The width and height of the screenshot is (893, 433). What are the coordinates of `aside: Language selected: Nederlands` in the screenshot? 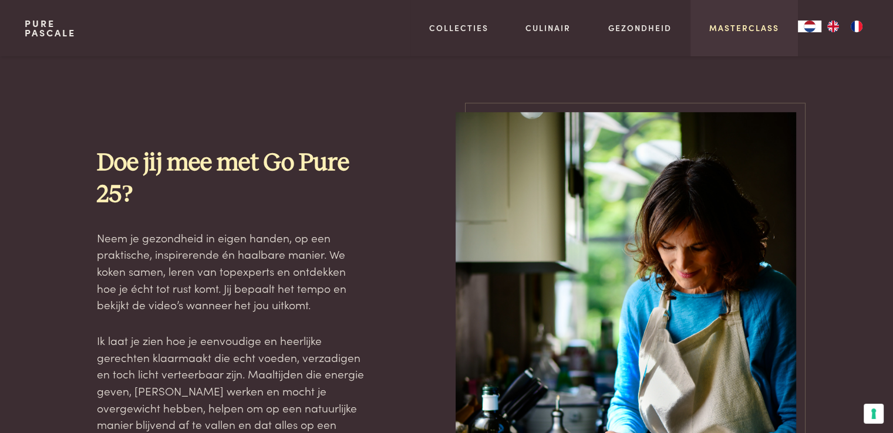 It's located at (833, 26).